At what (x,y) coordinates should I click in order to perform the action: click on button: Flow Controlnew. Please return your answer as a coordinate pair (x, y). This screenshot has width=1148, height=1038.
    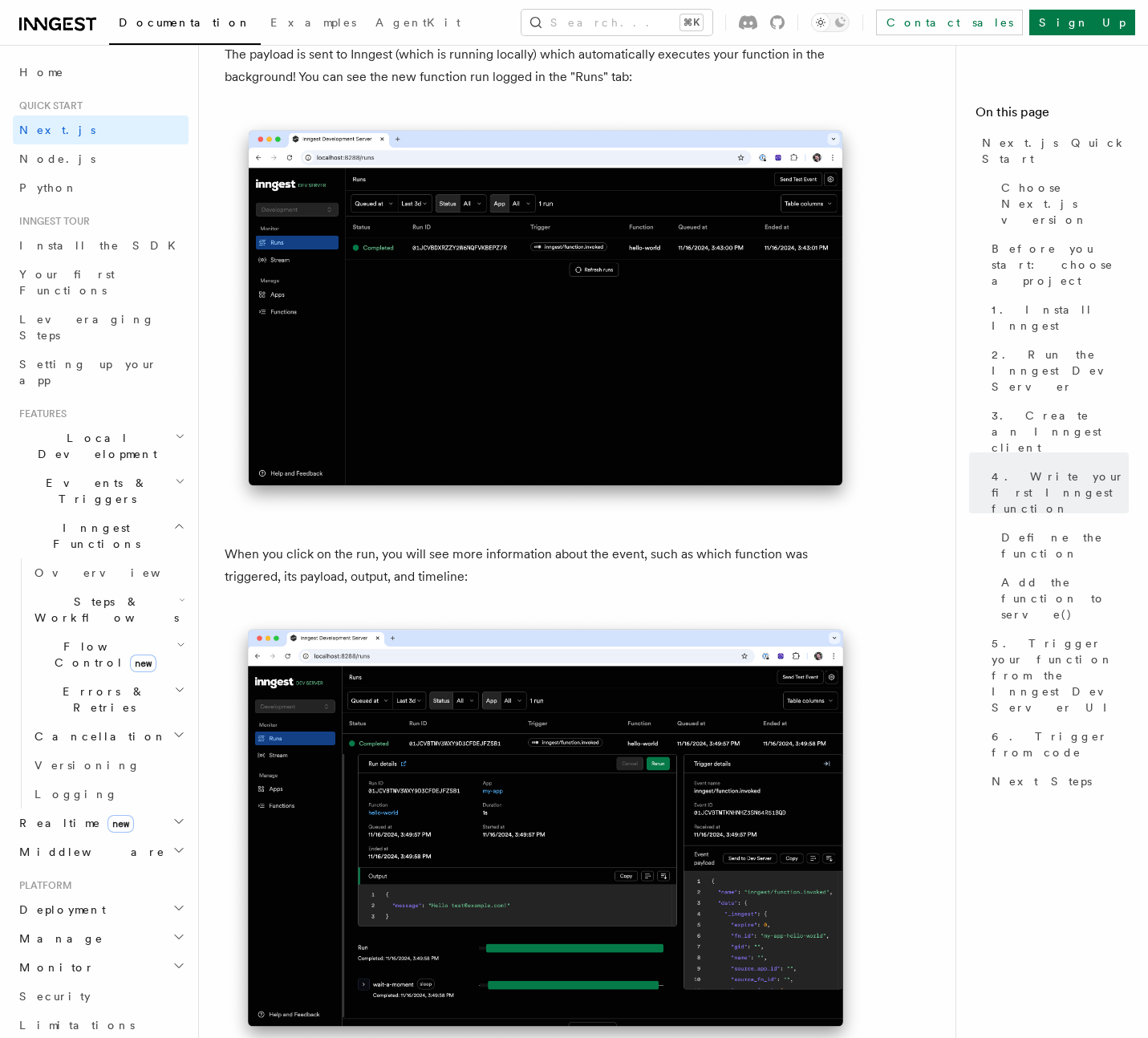
    Looking at the image, I should click on (108, 654).